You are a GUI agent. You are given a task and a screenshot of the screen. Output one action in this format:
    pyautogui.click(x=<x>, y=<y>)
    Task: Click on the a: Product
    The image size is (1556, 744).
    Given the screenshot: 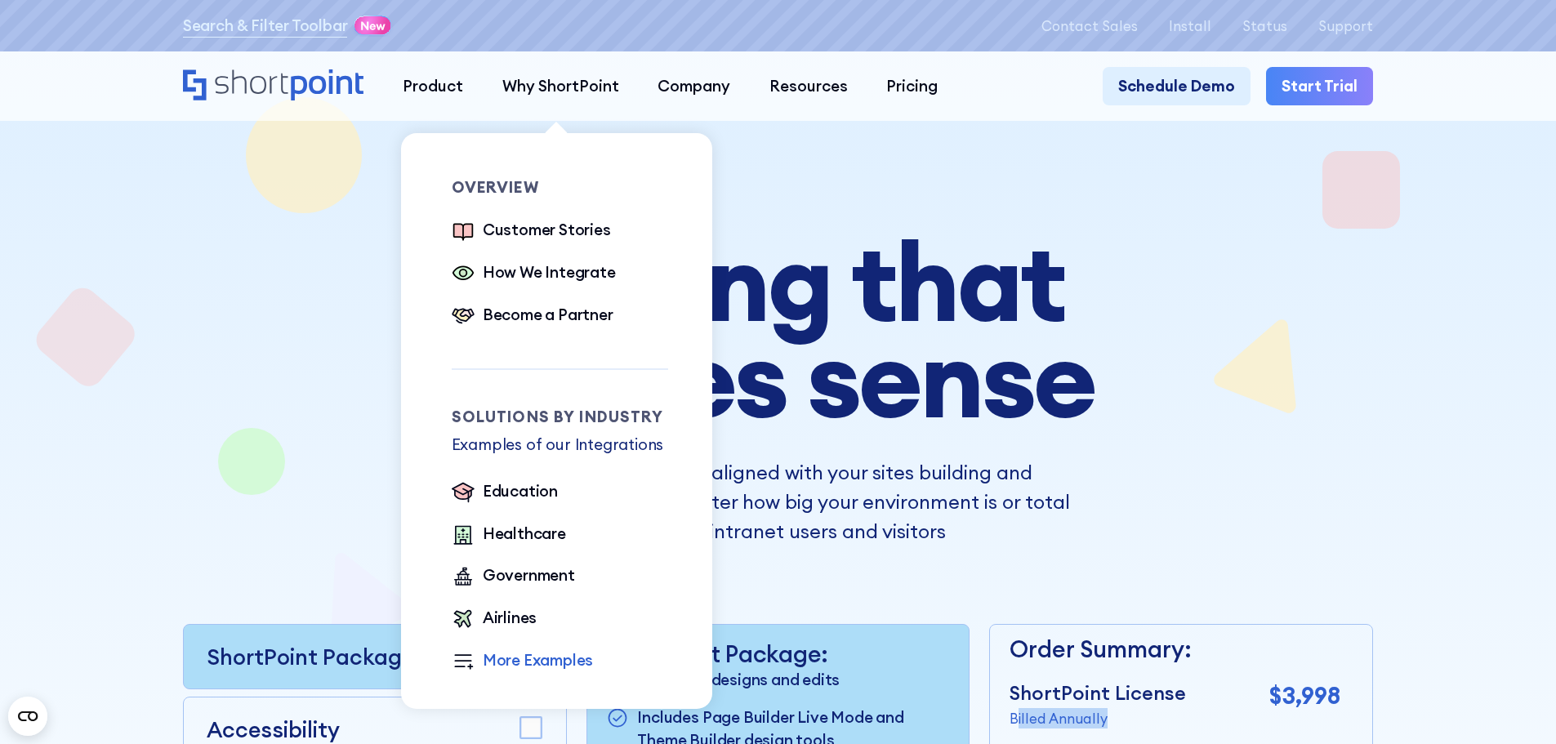 What is the action you would take?
    pyautogui.click(x=433, y=87)
    